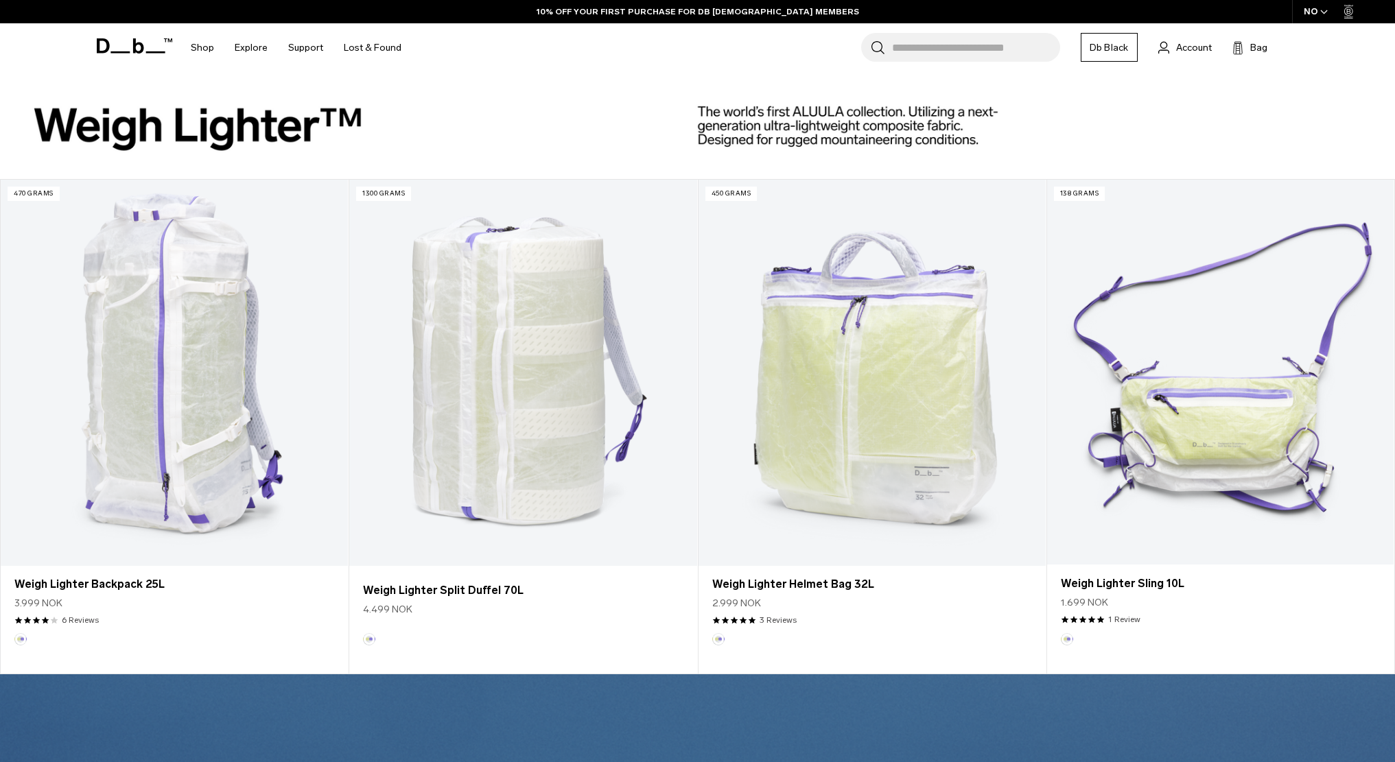 This screenshot has width=1395, height=762. Describe the element at coordinates (388, 609) in the screenshot. I see `span: 4.499 NOK` at that location.